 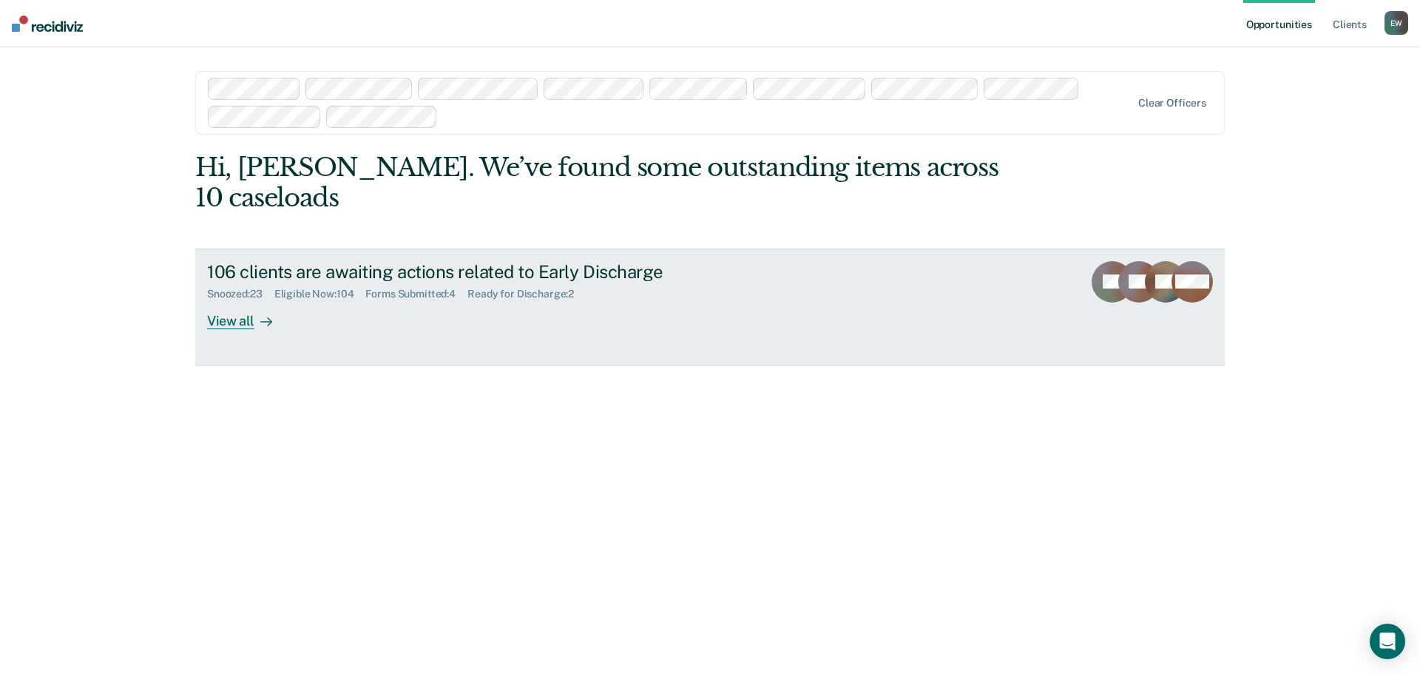 What do you see at coordinates (249, 314) in the screenshot?
I see `div: View all` at bounding box center [249, 314].